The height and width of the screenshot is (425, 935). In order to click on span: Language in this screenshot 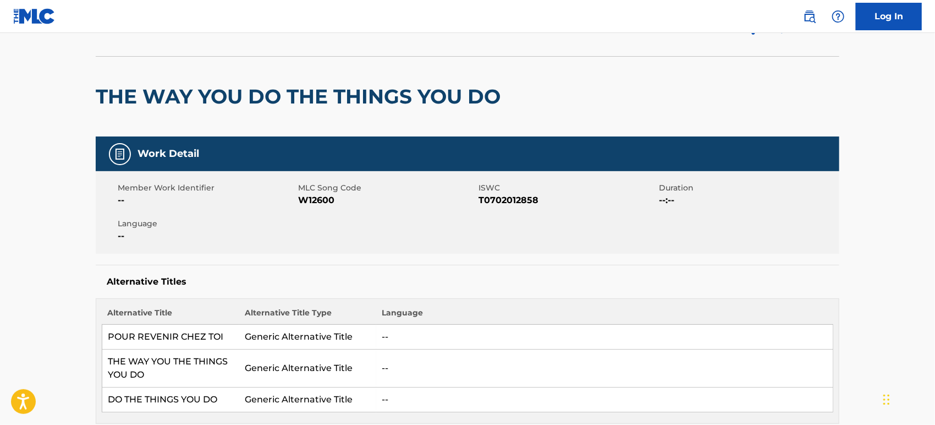, I will do `click(206, 223)`.